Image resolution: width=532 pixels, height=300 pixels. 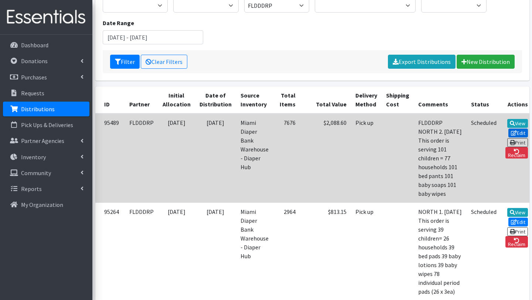 What do you see at coordinates (484, 158) in the screenshot?
I see `td: Scheduled` at bounding box center [484, 158].